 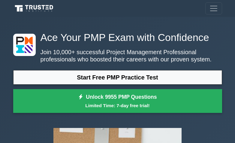 I want to click on a: Start Free PMP Practice Test, so click(x=118, y=77).